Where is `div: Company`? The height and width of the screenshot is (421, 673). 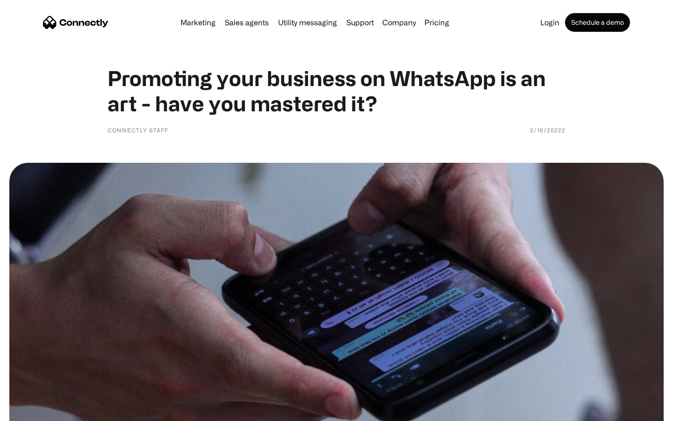 div: Company is located at coordinates (399, 22).